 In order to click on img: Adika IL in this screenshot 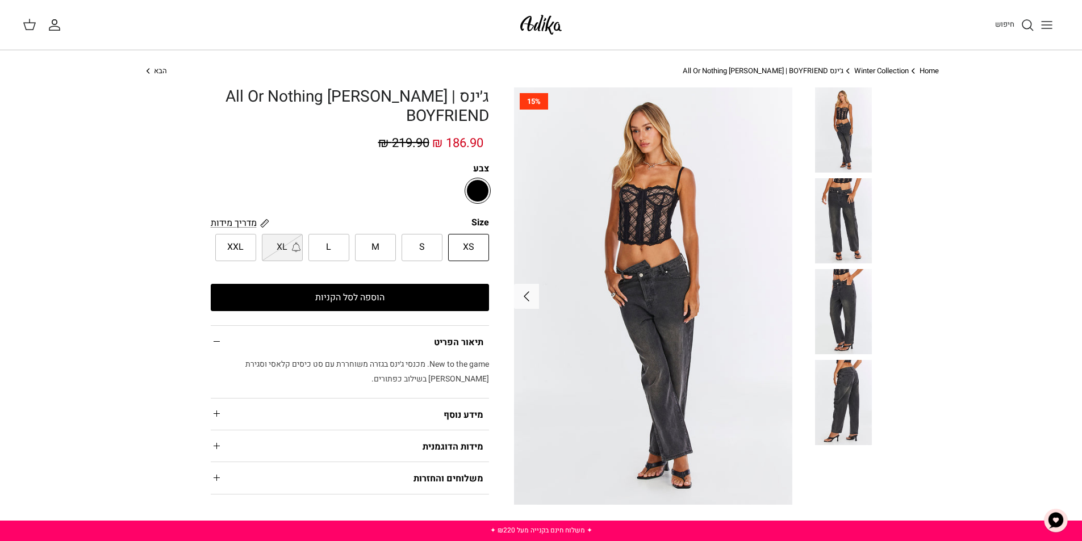, I will do `click(541, 24)`.